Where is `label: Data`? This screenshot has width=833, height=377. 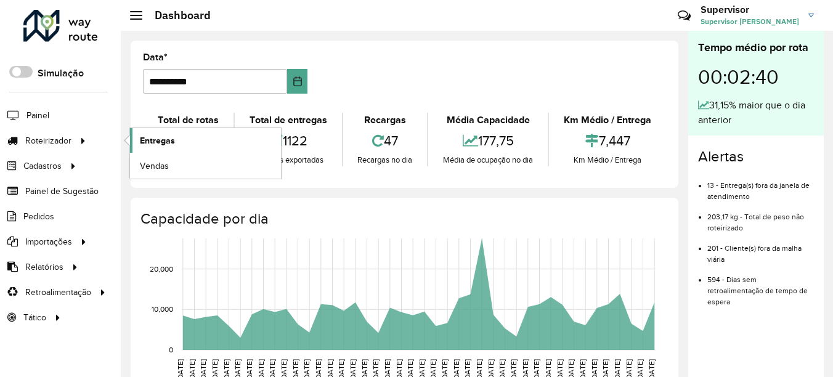 label: Data is located at coordinates (155, 57).